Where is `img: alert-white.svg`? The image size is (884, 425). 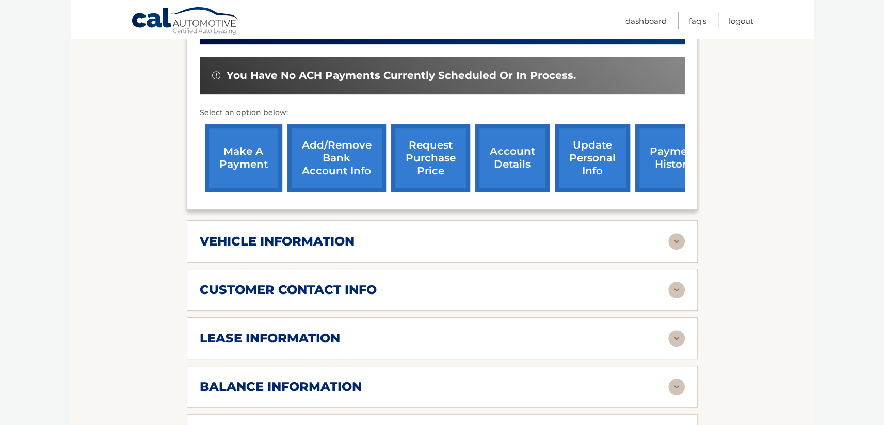 img: alert-white.svg is located at coordinates (216, 75).